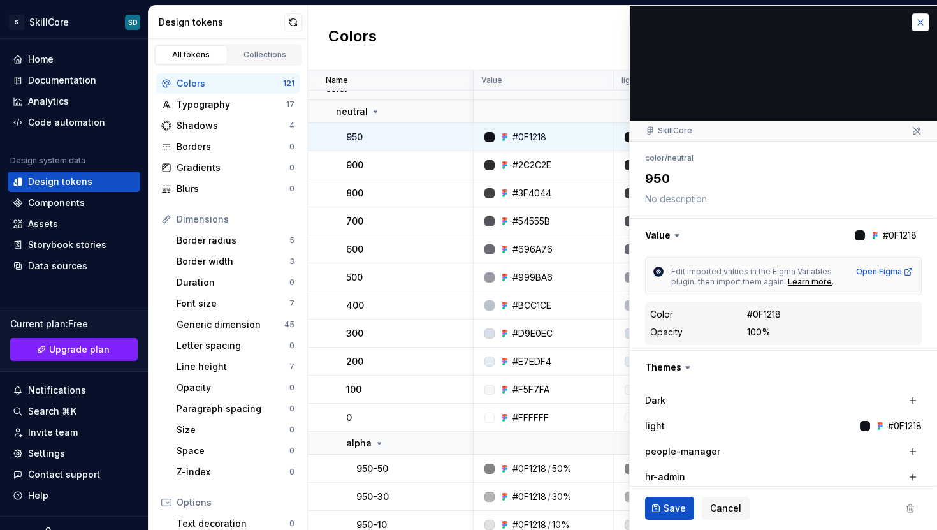  I want to click on div: All tokens, so click(191, 55).